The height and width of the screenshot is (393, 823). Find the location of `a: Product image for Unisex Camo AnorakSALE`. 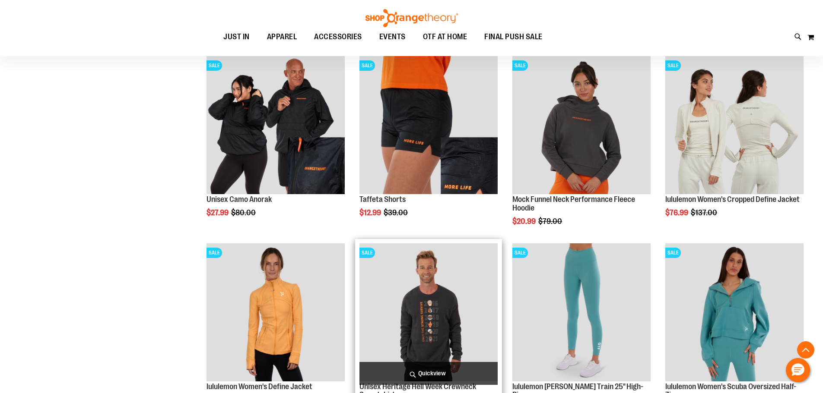

a: Product image for Unisex Camo AnorakSALE is located at coordinates (276, 126).